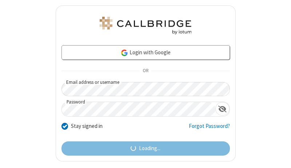 The width and height of the screenshot is (291, 168). I want to click on div: Show password, so click(222, 108).